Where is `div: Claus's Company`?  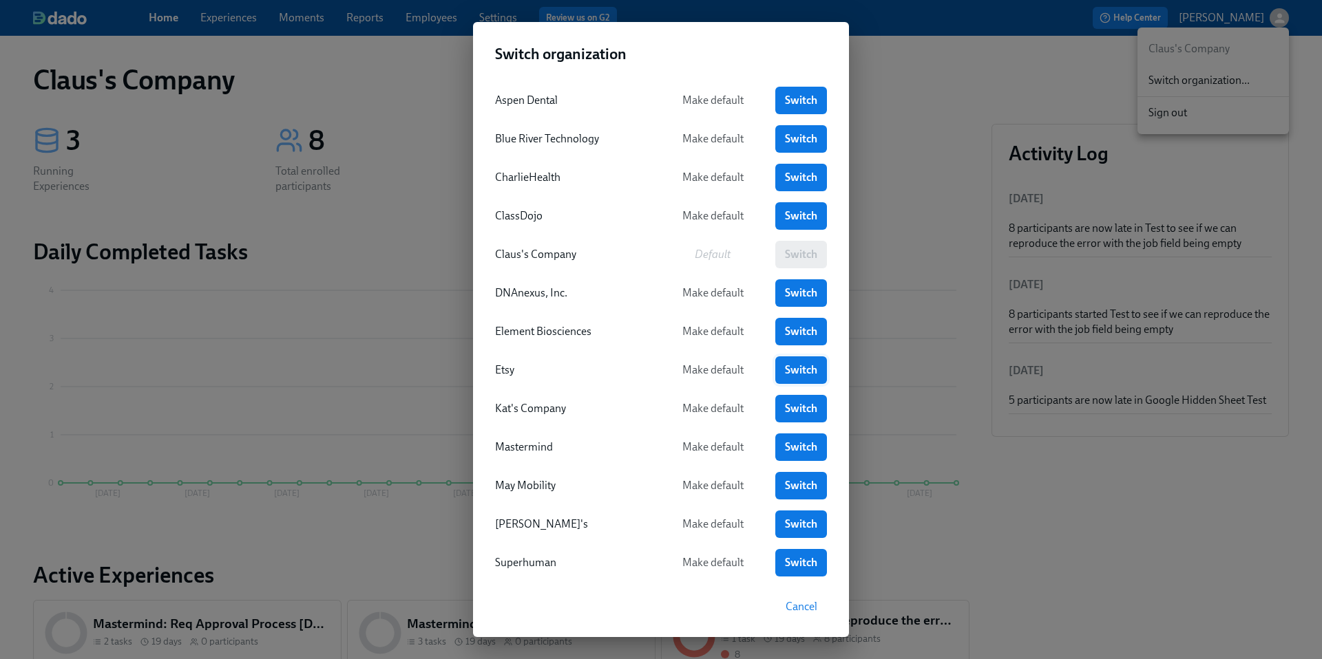 div: Claus's Company is located at coordinates (572, 255).